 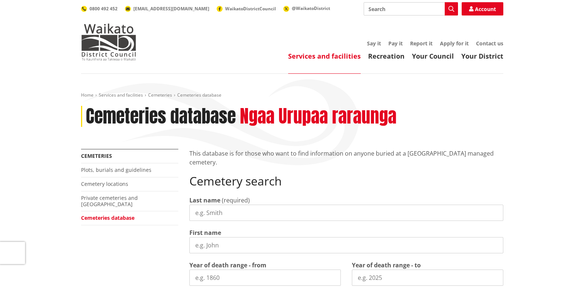 I want to click on a: Your Council, so click(x=433, y=56).